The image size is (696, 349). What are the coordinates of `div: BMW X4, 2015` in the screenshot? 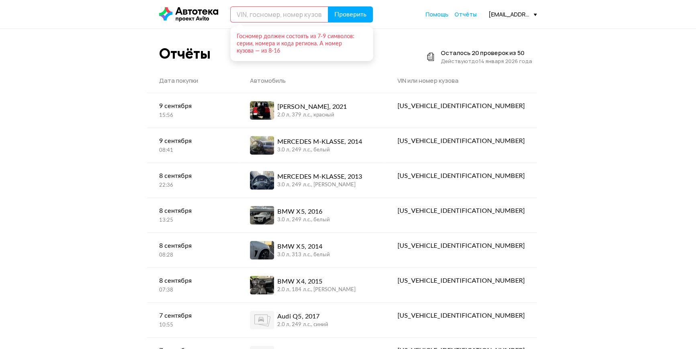 It's located at (316, 282).